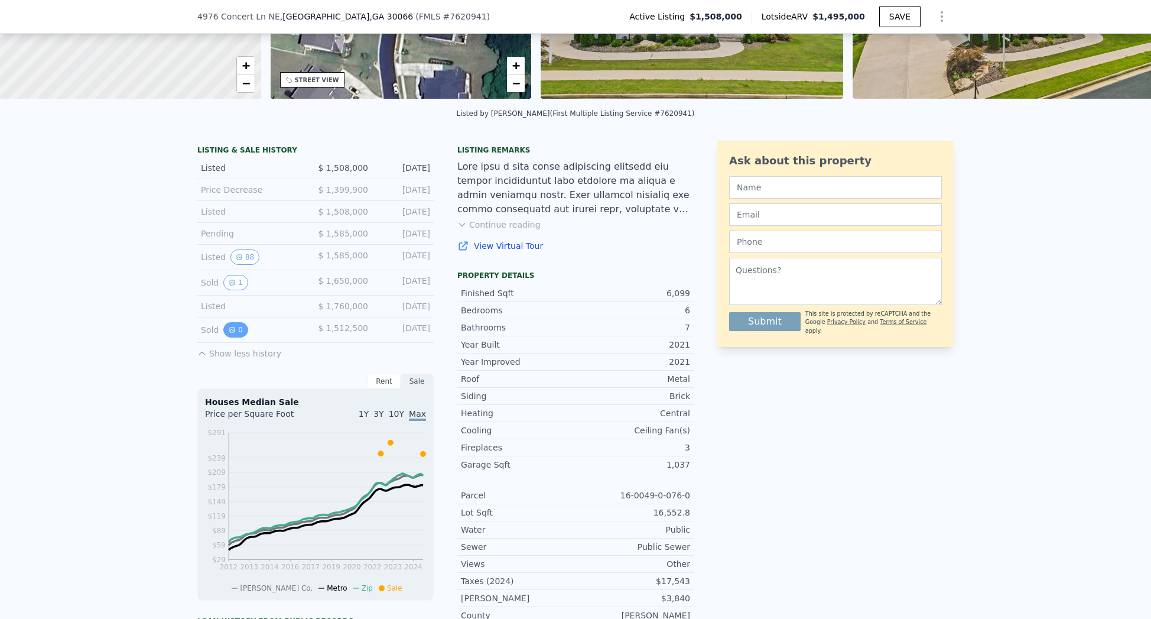 The height and width of the screenshot is (619, 1151). I want to click on input: Email, so click(835, 214).